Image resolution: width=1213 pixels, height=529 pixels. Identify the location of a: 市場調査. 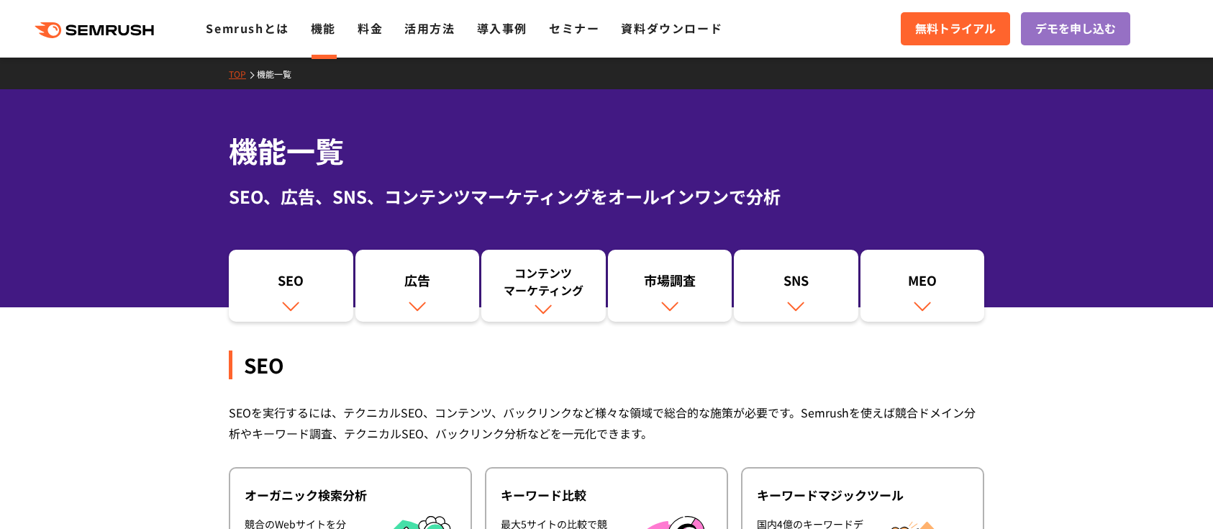
(670, 286).